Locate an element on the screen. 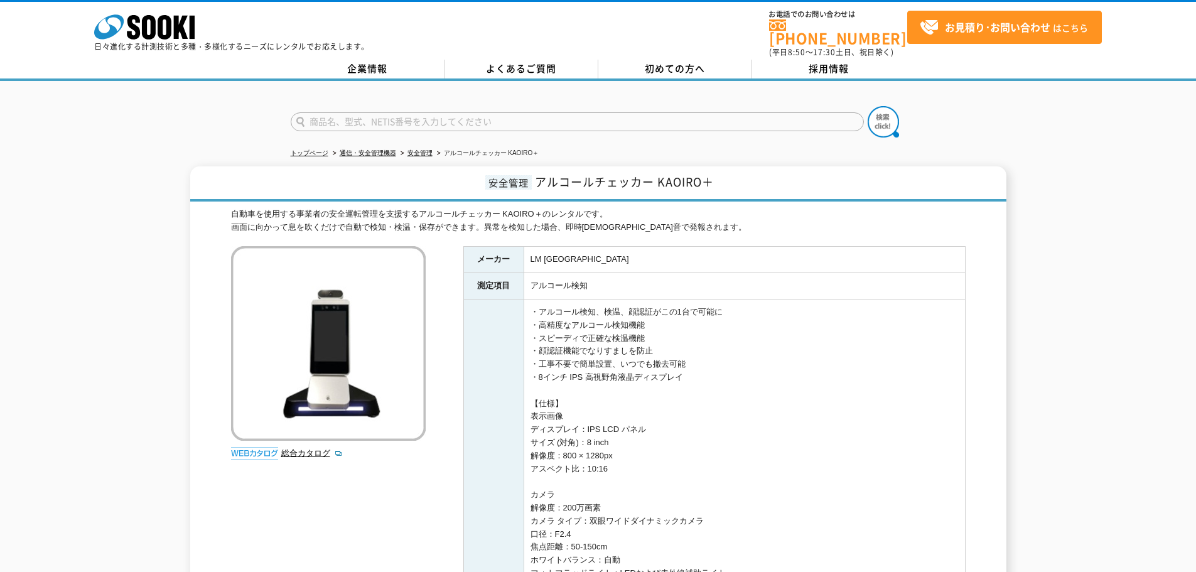  a: よくあるご質問 is located at coordinates (521, 69).